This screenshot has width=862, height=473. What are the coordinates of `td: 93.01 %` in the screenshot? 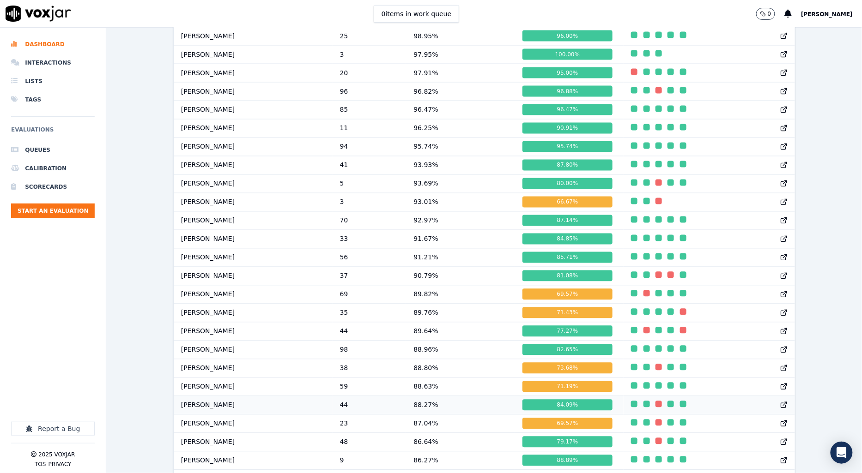 It's located at (461, 202).